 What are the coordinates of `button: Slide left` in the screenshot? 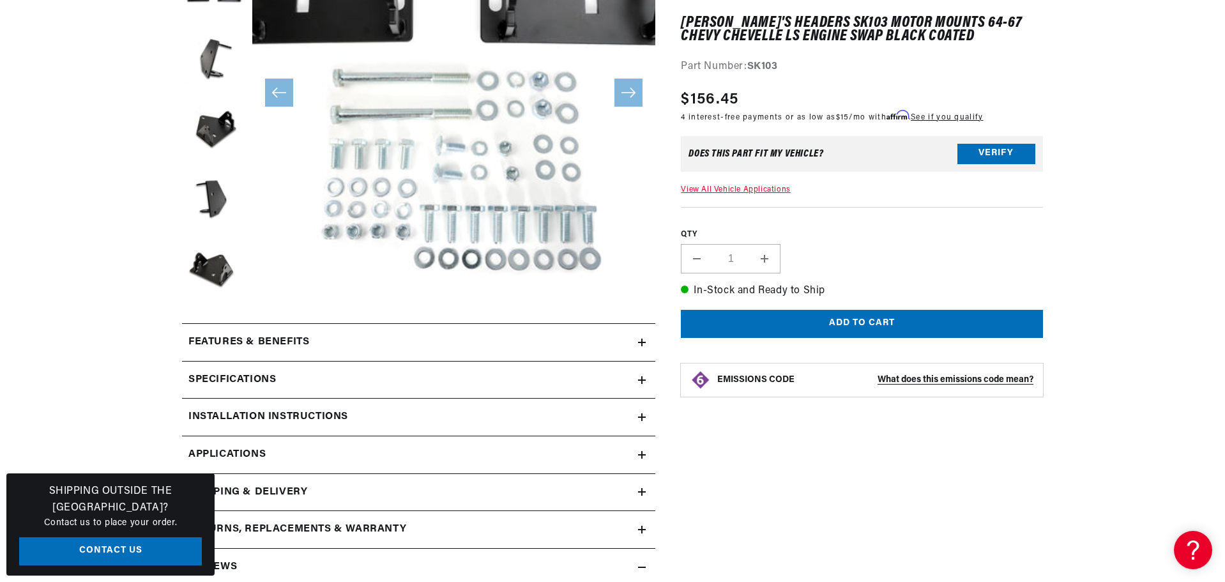 It's located at (279, 93).